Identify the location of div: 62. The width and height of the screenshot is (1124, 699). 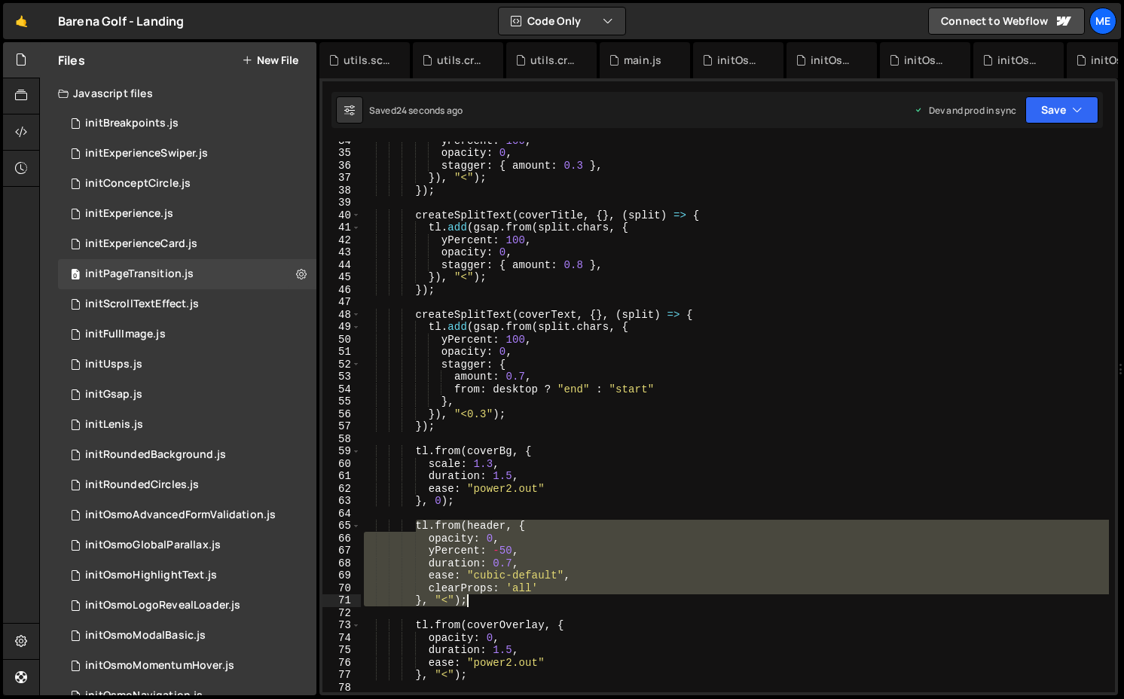
(341, 489).